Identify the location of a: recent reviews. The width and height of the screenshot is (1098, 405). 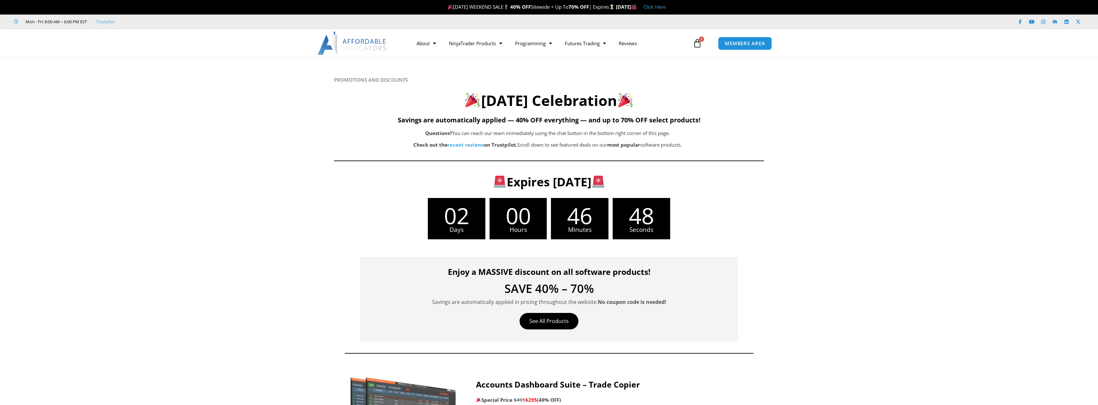
(466, 145).